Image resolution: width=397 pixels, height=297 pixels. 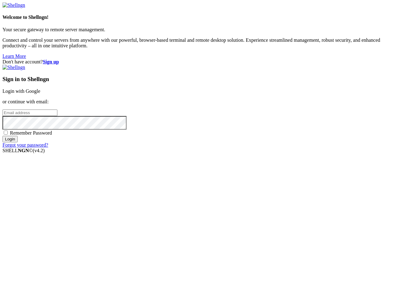 What do you see at coordinates (31, 133) in the screenshot?
I see `span: Remember Password` at bounding box center [31, 133].